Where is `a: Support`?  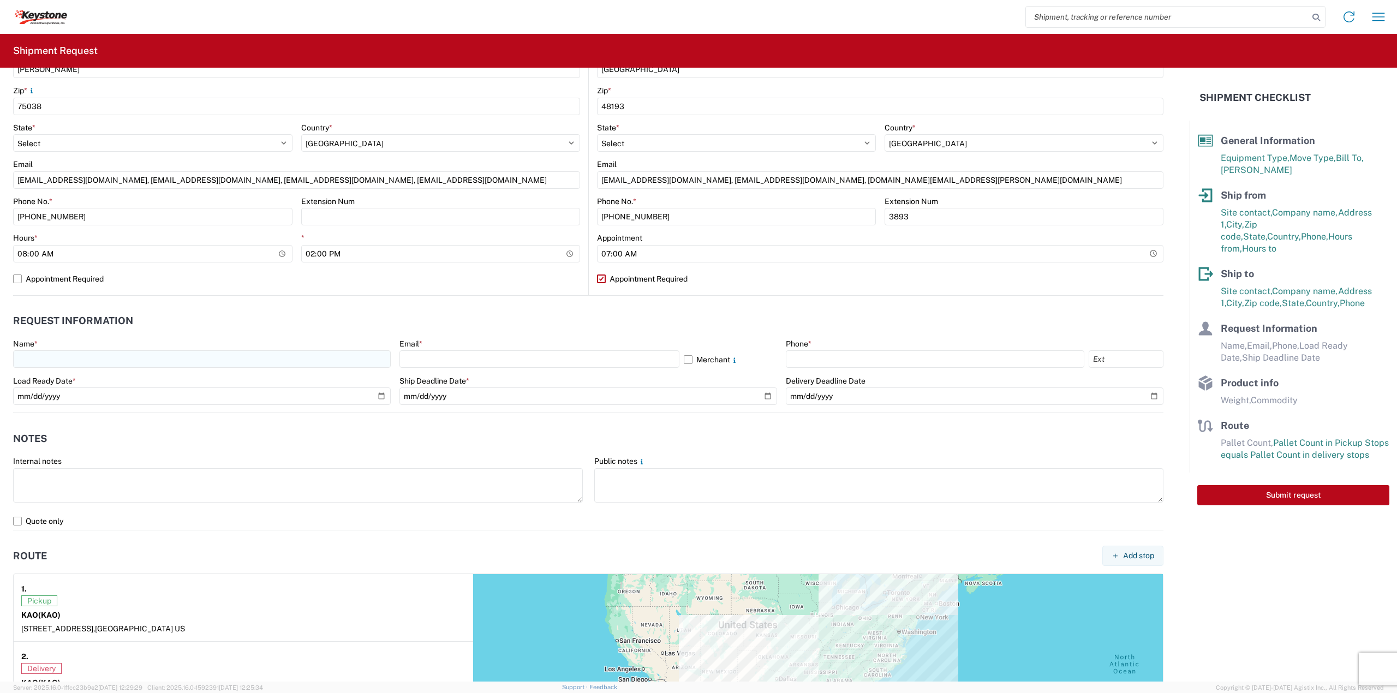
a: Support is located at coordinates (576, 687).